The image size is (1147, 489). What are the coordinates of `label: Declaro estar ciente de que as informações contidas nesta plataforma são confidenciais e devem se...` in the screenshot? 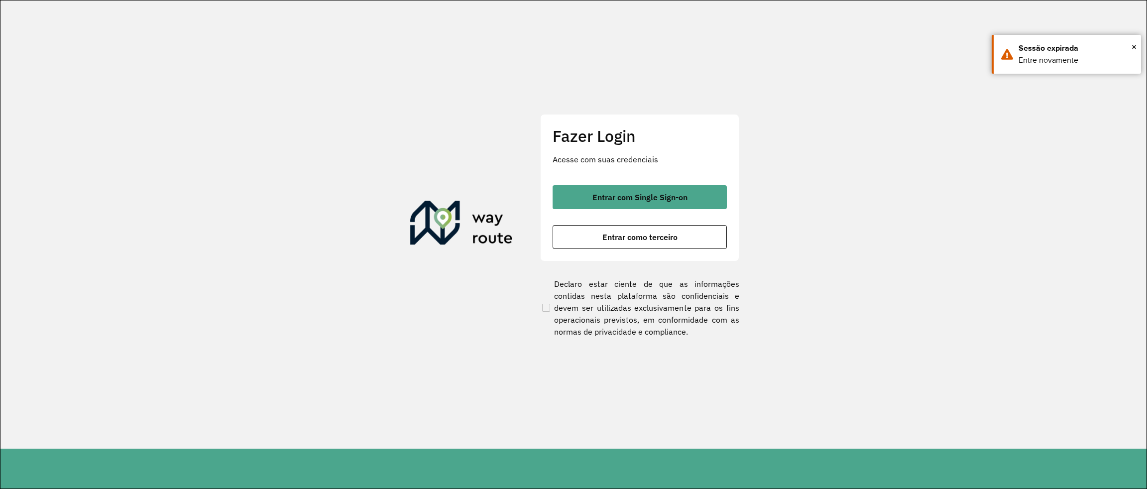 It's located at (639, 308).